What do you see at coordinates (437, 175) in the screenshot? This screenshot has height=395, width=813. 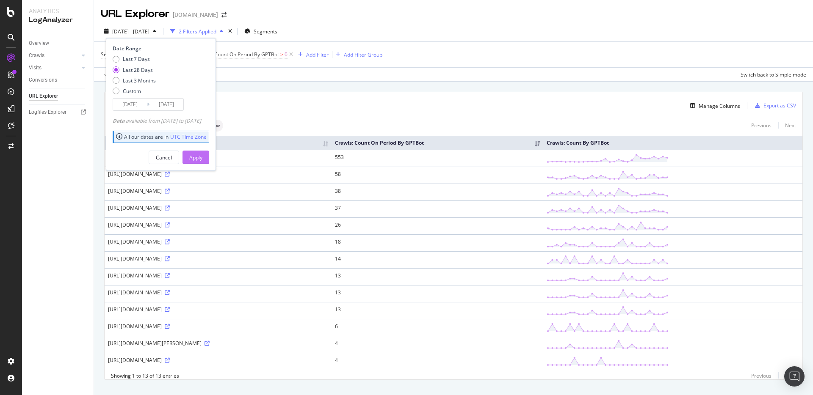 I see `td: 58` at bounding box center [437, 175].